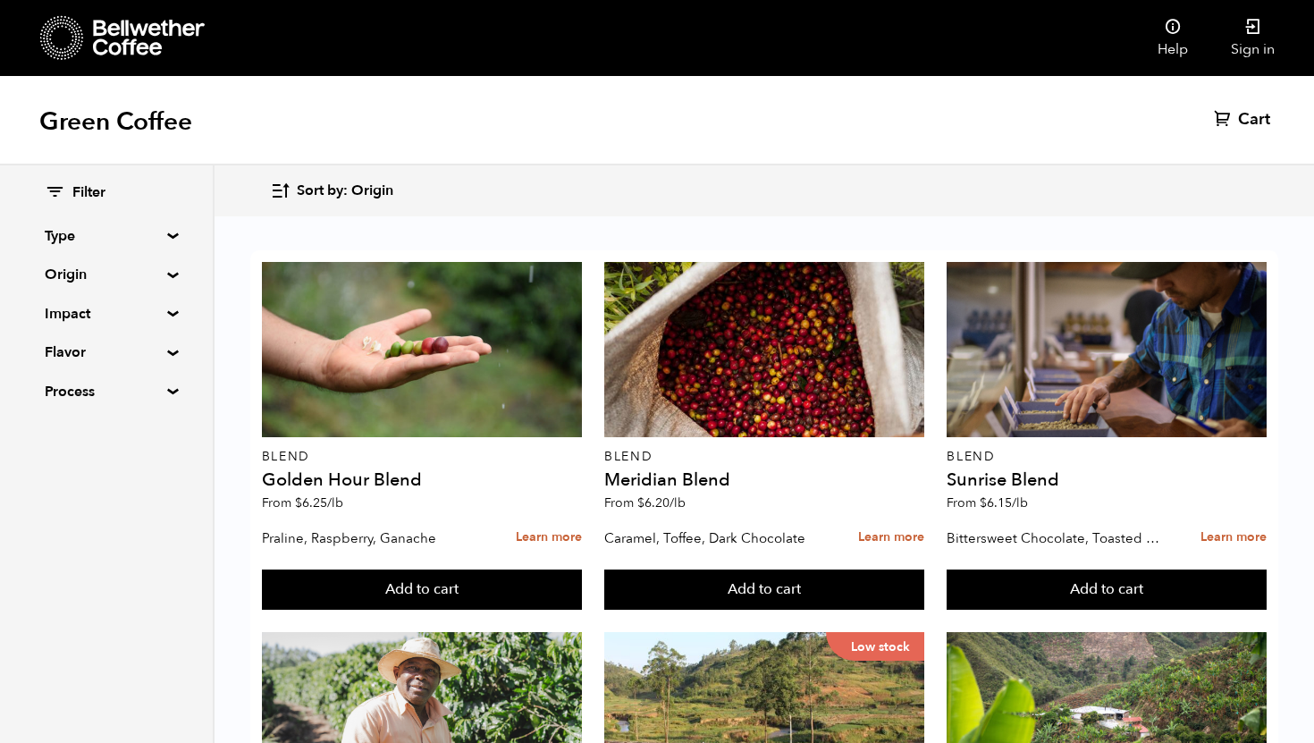 The height and width of the screenshot is (743, 1314). I want to click on p: Bittersweet Chocolate, Toasted Marshmallow, Candied Orange, Praline, so click(1056, 538).